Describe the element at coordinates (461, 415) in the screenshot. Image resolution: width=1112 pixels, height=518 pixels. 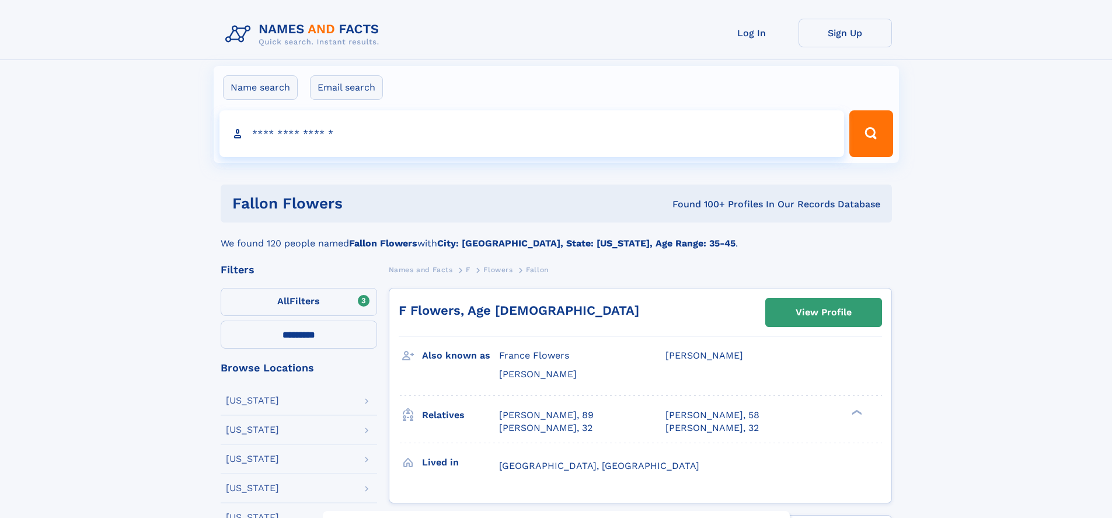
I see `h3: Relatives` at that location.